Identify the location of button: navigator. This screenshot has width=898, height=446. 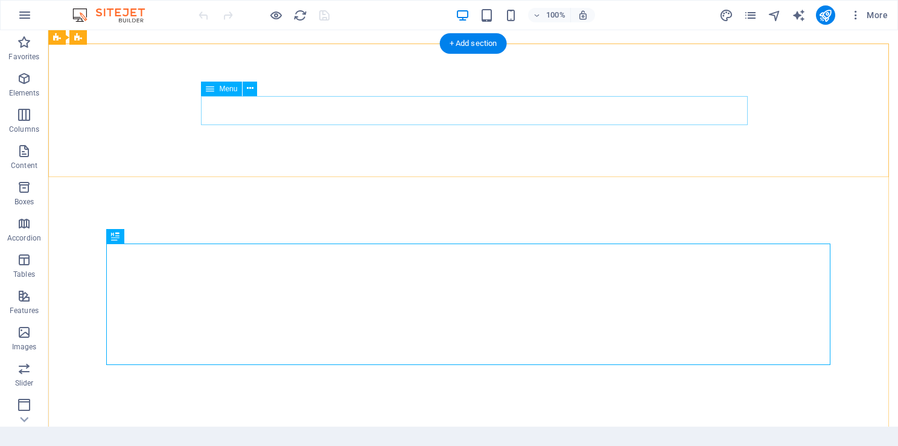
(775, 15).